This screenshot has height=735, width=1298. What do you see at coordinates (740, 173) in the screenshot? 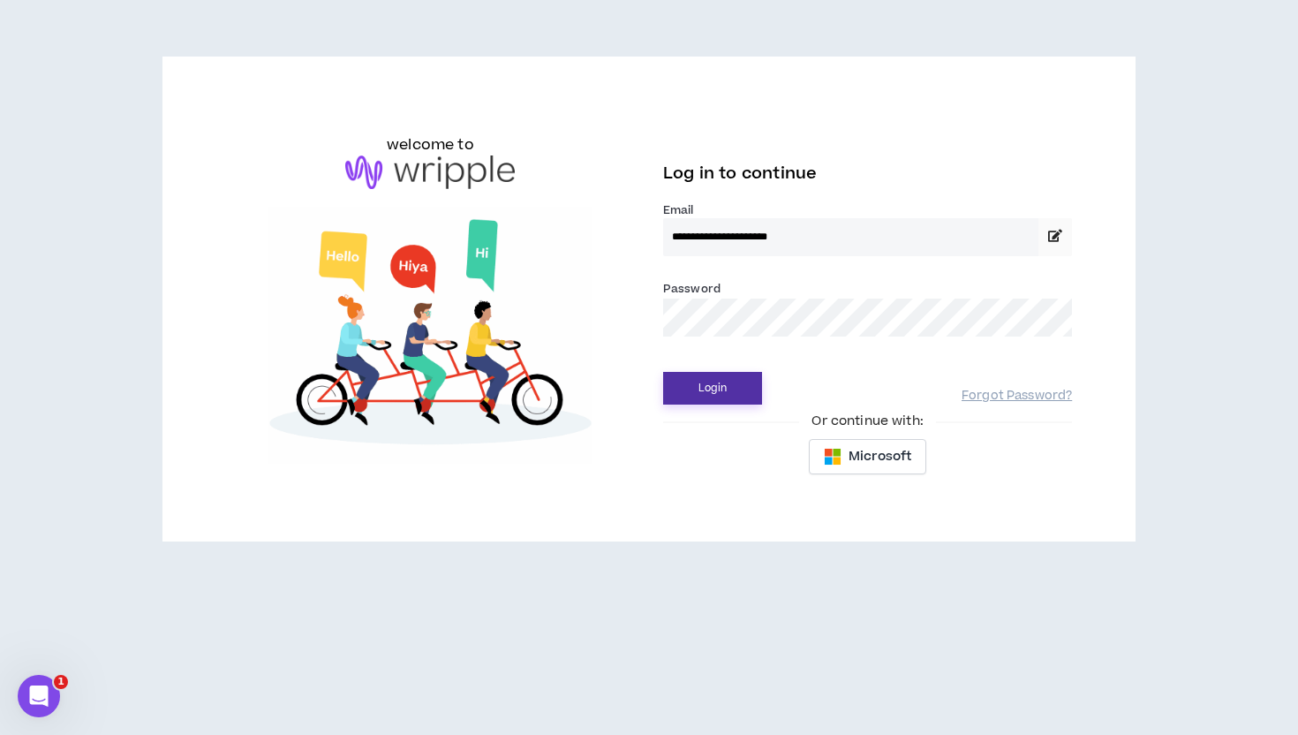
I see `span: Log in to continue` at bounding box center [740, 173].